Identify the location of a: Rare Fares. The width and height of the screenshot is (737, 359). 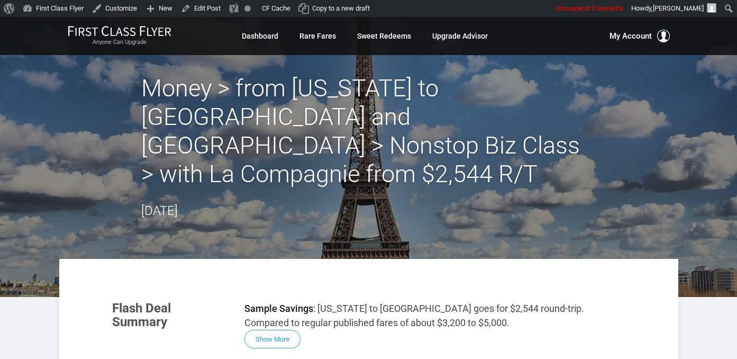
(318, 36).